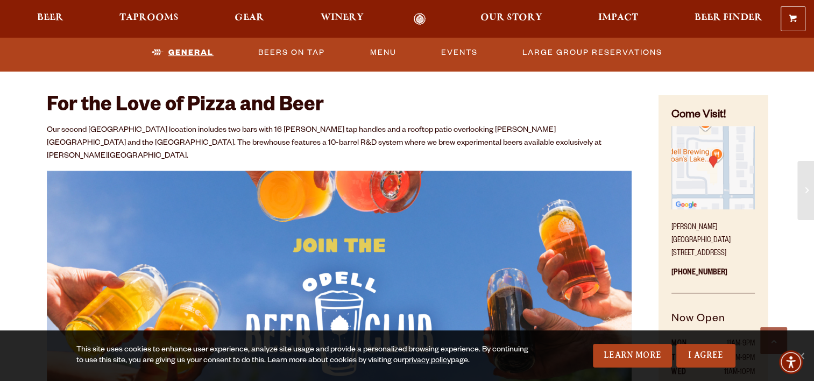 The height and width of the screenshot is (381, 814). Describe the element at coordinates (292, 53) in the screenshot. I see `a: Beers On Tap` at that location.